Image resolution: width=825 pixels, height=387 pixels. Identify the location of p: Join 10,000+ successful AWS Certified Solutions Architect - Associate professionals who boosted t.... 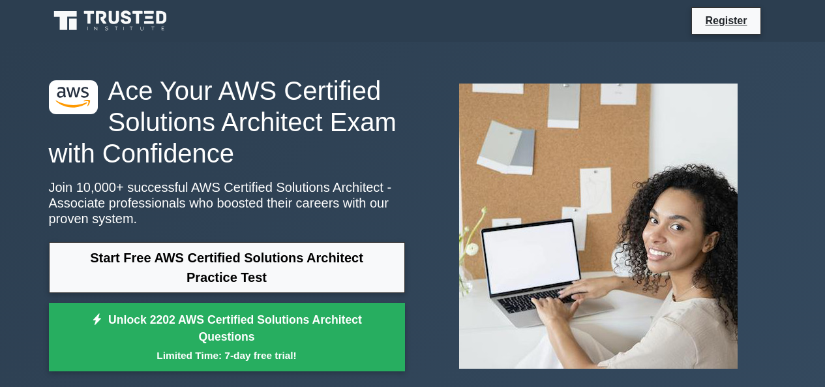
(227, 203).